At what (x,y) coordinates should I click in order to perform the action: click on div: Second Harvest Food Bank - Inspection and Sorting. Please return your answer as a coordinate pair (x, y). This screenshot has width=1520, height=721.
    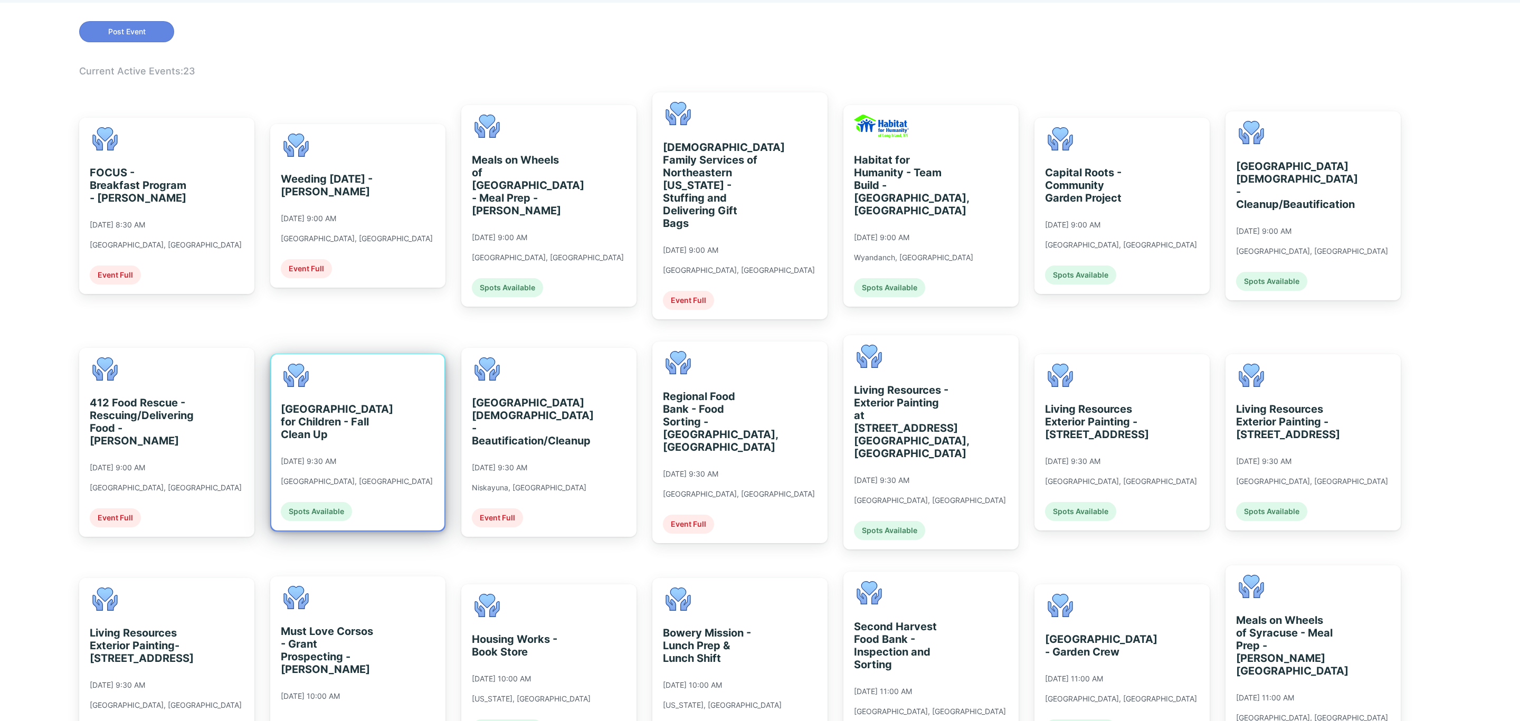
    Looking at the image, I should click on (902, 645).